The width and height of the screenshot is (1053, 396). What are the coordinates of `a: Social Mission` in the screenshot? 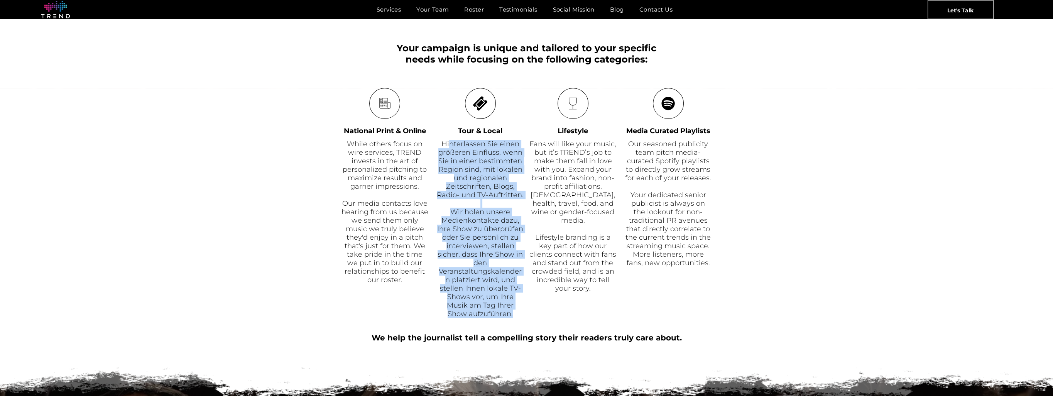 It's located at (573, 9).